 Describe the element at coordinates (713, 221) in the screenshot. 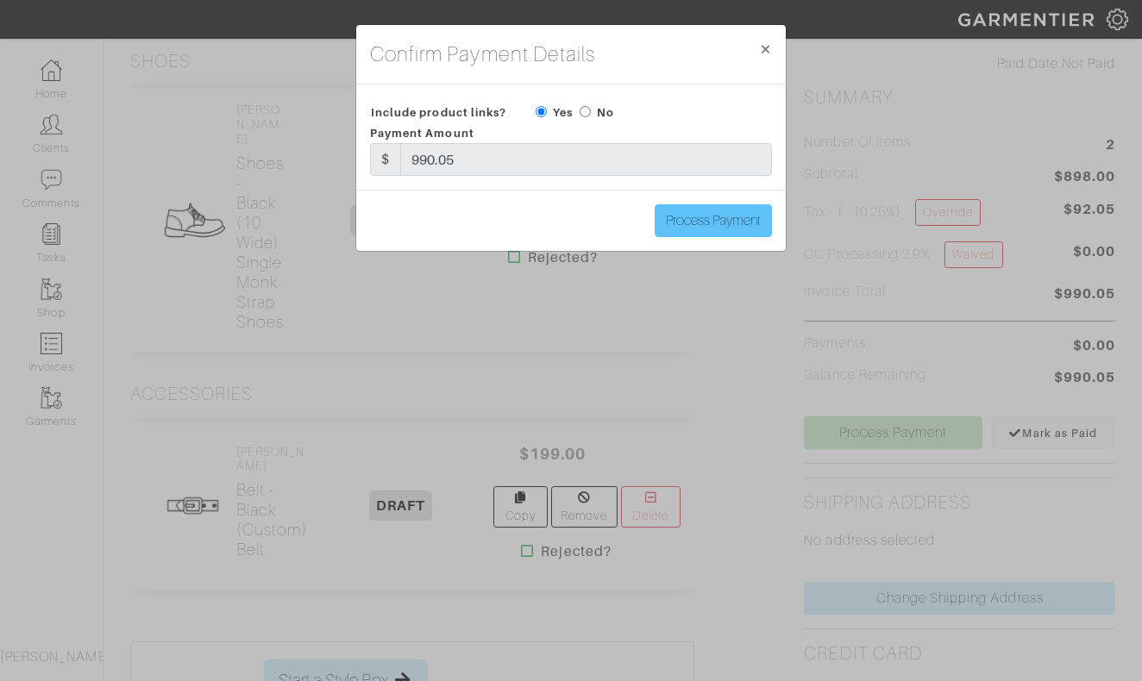

I see `input: Process Payment` at that location.